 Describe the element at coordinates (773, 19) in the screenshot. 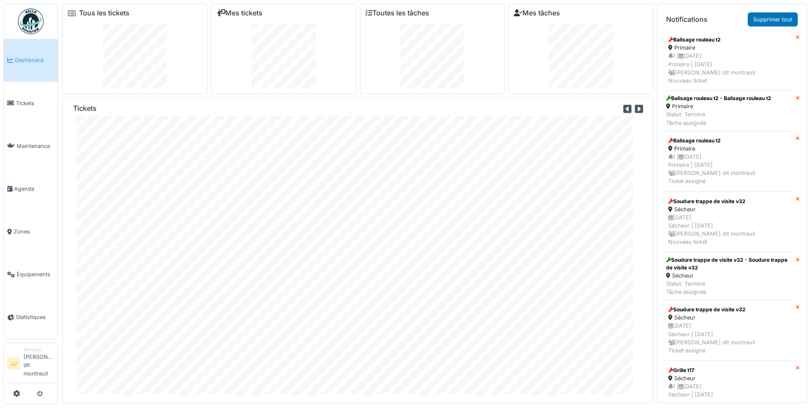

I see `a: Supprimer tout` at that location.